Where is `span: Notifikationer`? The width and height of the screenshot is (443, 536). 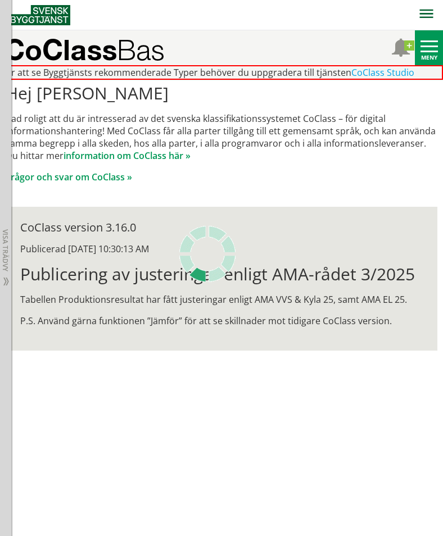
span: Notifikationer is located at coordinates (401, 49).